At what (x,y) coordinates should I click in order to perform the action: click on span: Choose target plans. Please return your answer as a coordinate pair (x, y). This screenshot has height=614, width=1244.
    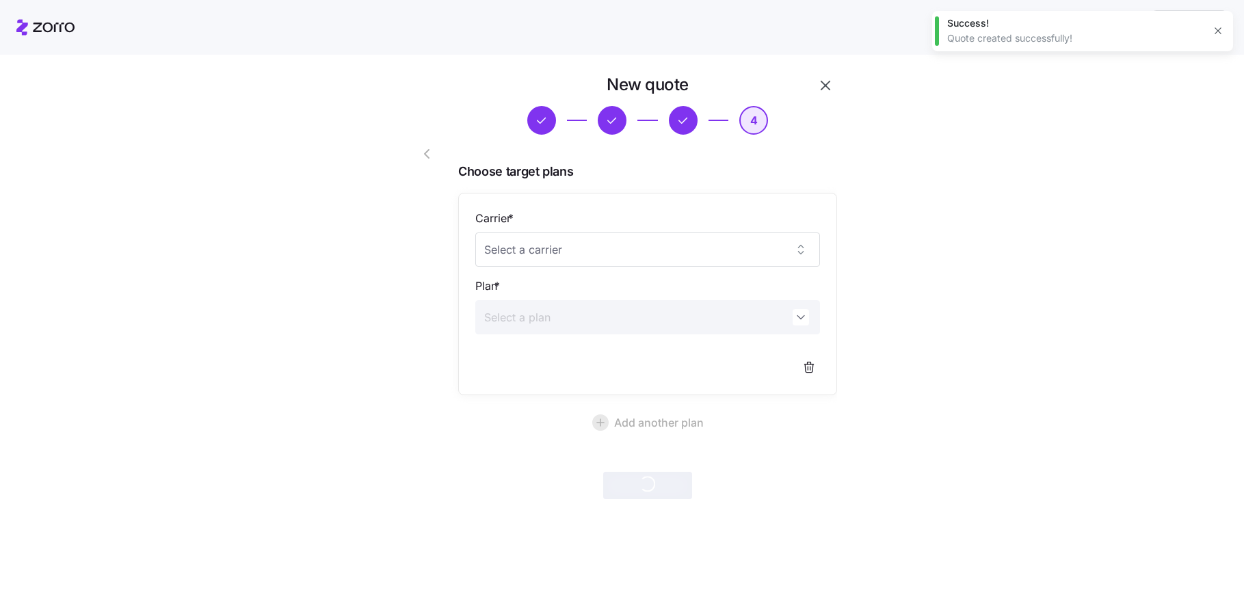
    Looking at the image, I should click on (648, 172).